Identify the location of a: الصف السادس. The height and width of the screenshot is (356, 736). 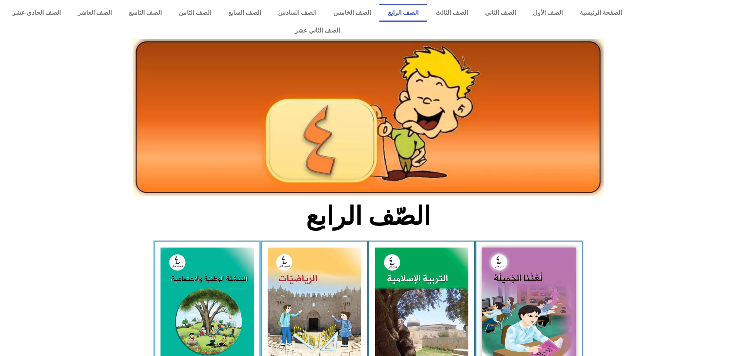
(297, 13).